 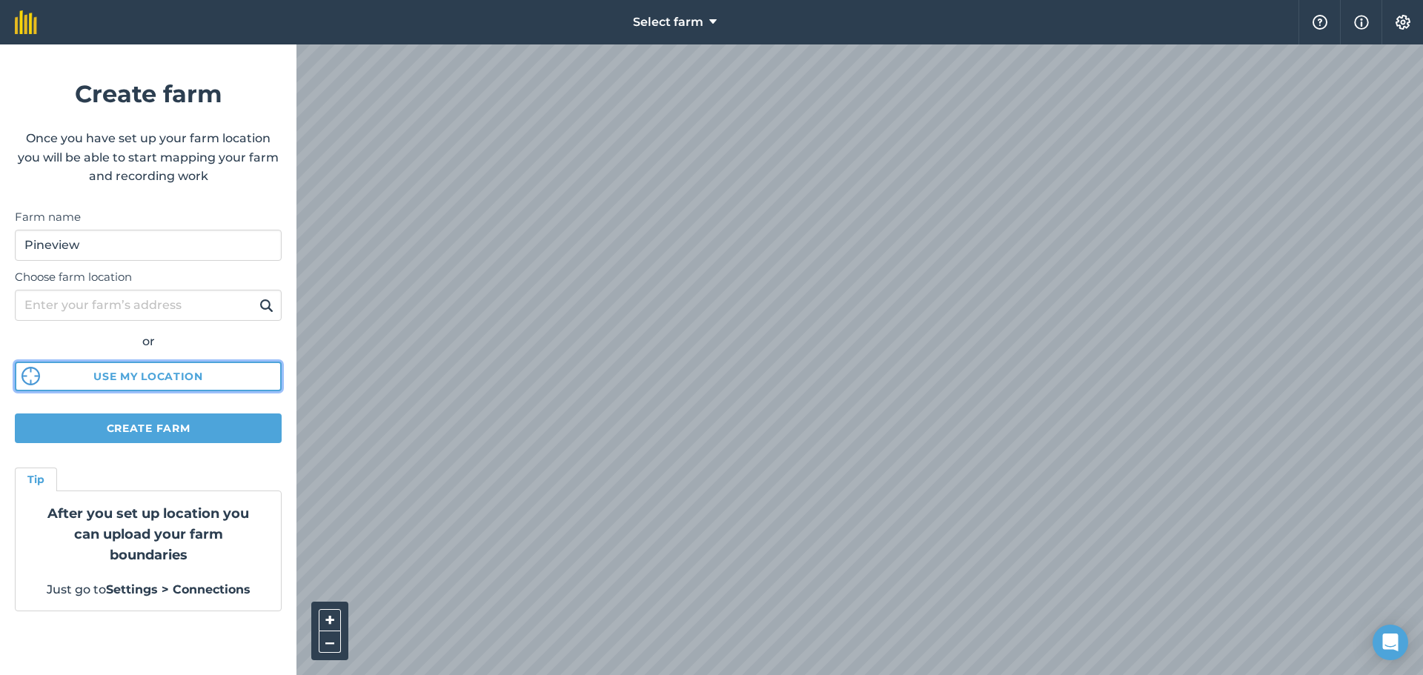 What do you see at coordinates (148, 277) in the screenshot?
I see `label: Choose farm location` at bounding box center [148, 277].